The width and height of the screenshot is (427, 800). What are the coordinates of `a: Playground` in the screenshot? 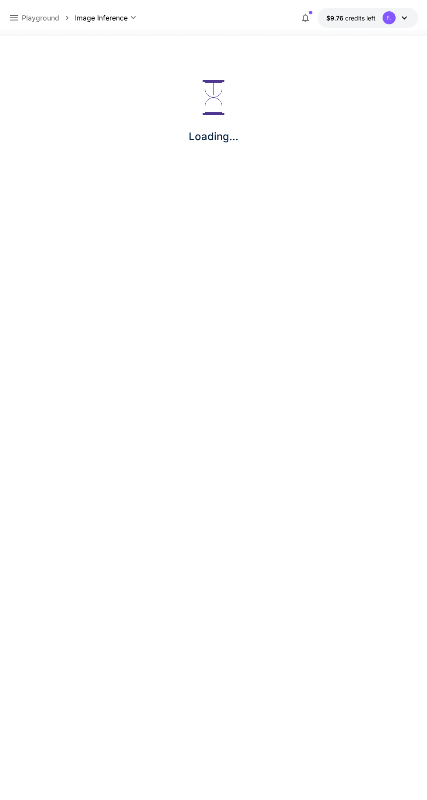 It's located at (40, 18).